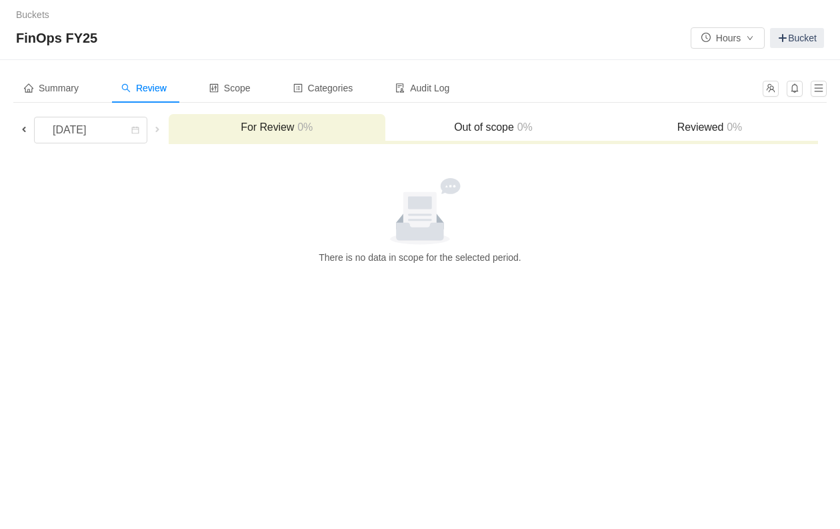 The height and width of the screenshot is (529, 840). What do you see at coordinates (126, 88) in the screenshot?
I see `i: icon: search` at bounding box center [126, 88].